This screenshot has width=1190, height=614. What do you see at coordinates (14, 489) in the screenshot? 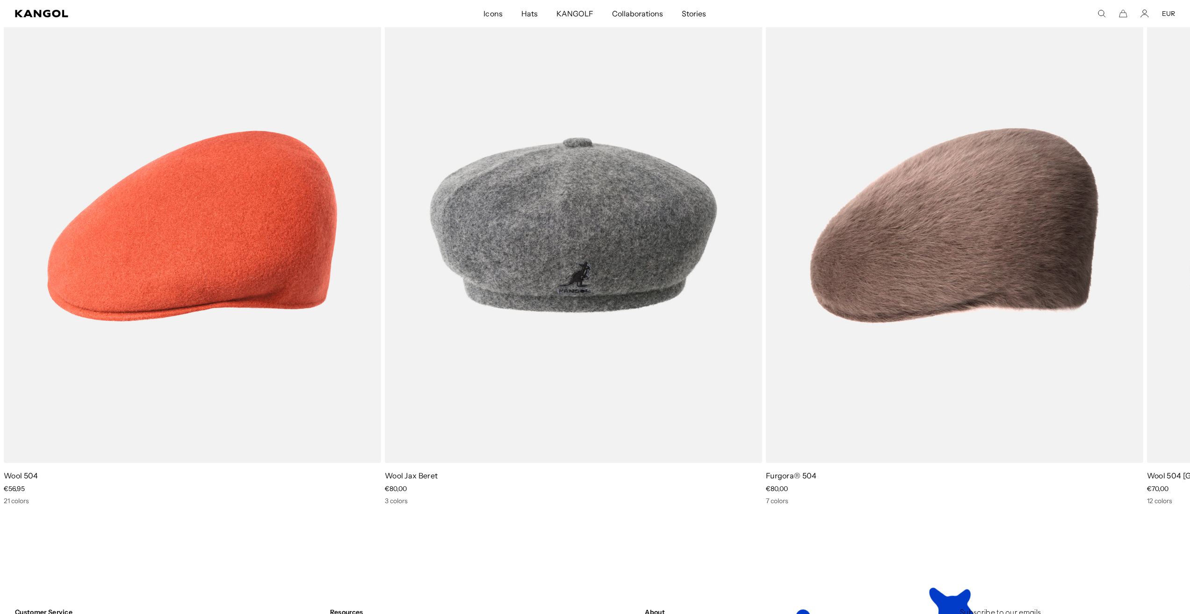
I see `span: €56,95` at bounding box center [14, 489].